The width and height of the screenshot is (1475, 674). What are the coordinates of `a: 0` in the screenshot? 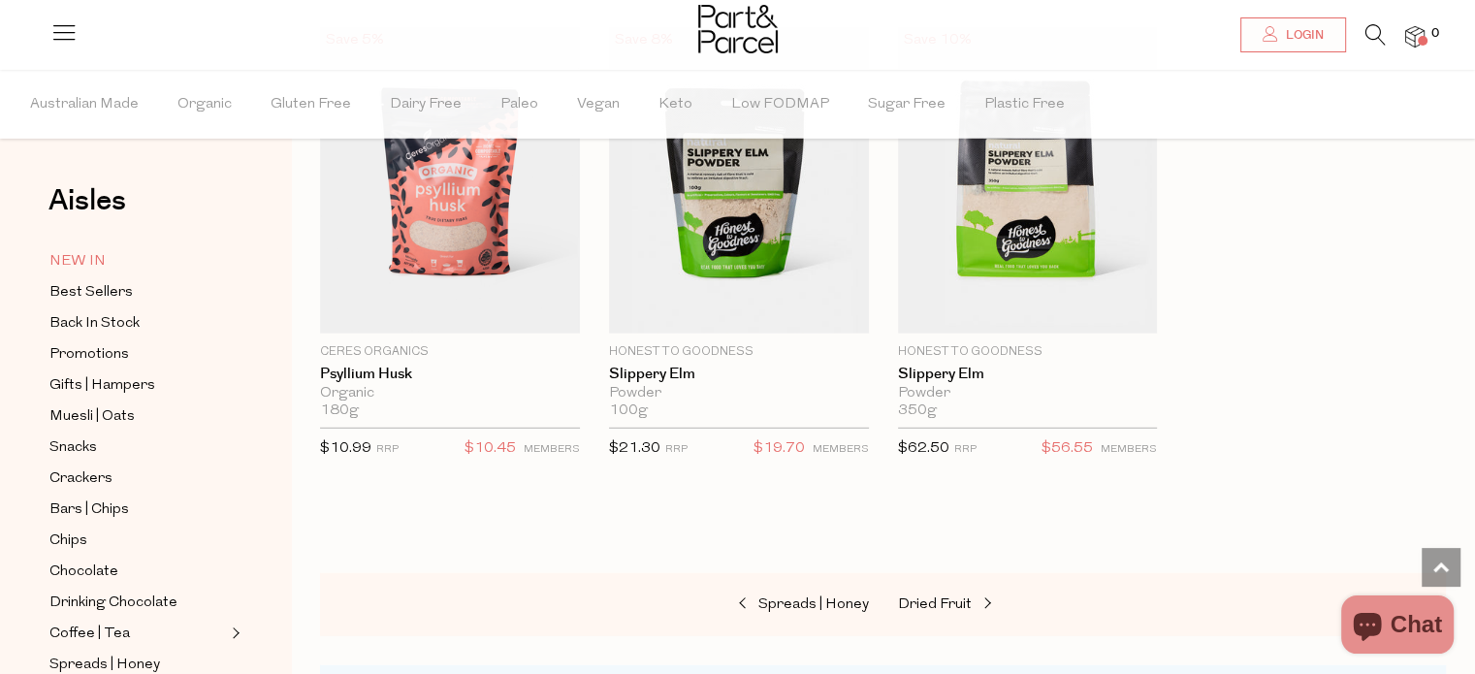 It's located at (1415, 36).